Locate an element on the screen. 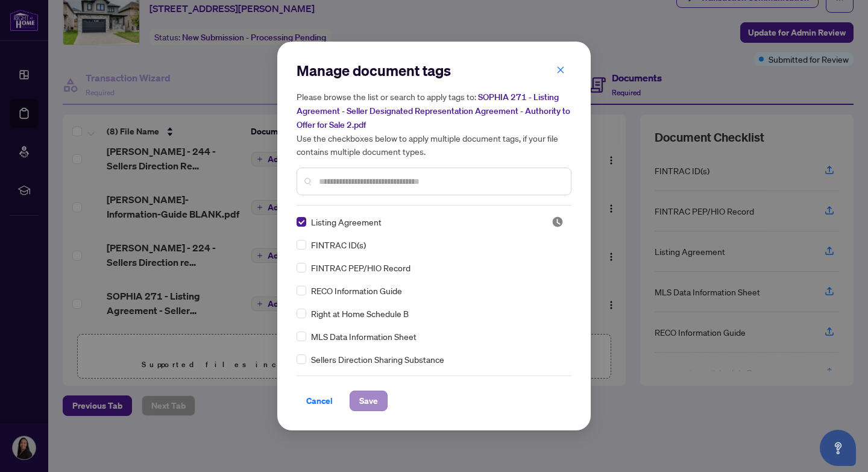  span: Save is located at coordinates (368, 401).